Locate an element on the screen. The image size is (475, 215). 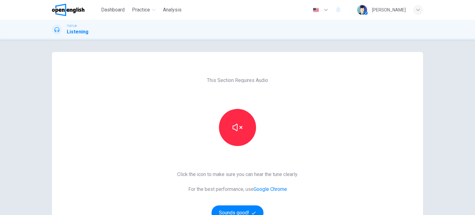
span: Analysis is located at coordinates (172, 10).